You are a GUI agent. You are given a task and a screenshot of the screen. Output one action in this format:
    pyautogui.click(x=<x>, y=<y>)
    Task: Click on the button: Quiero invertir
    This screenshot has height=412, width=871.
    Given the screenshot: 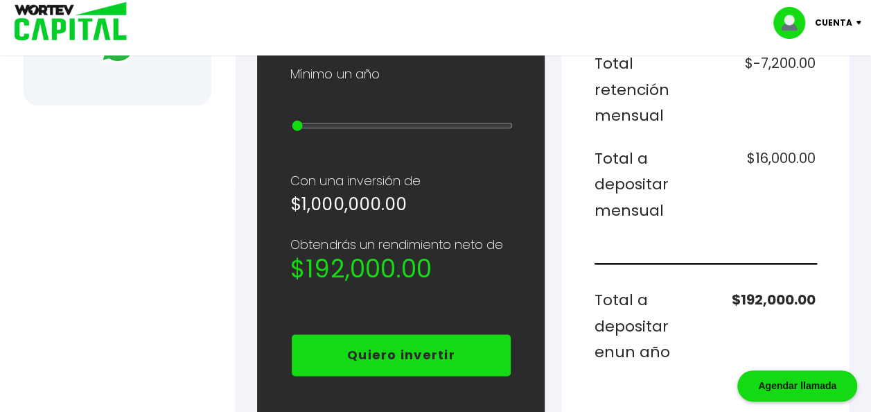 What is the action you would take?
    pyautogui.click(x=401, y=355)
    